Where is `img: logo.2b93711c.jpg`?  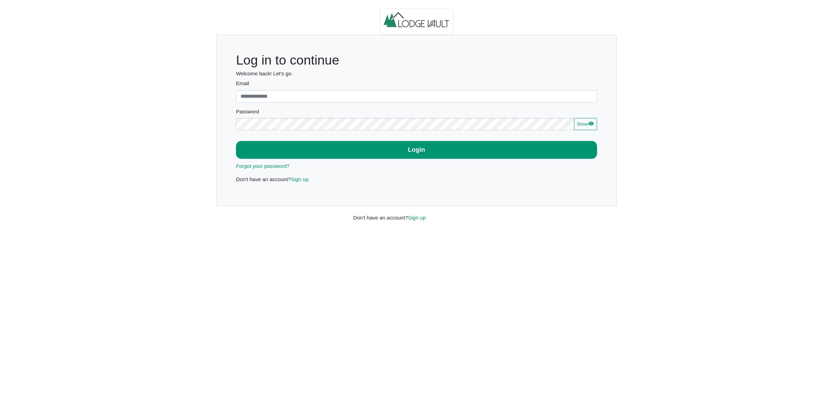 img: logo.2b93711c.jpg is located at coordinates (417, 22).